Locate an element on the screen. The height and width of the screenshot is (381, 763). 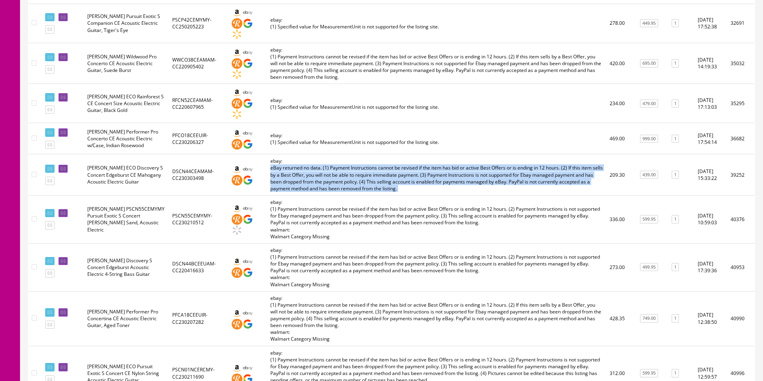
td: 2024-07-29 15:33:22 is located at coordinates (711, 175).